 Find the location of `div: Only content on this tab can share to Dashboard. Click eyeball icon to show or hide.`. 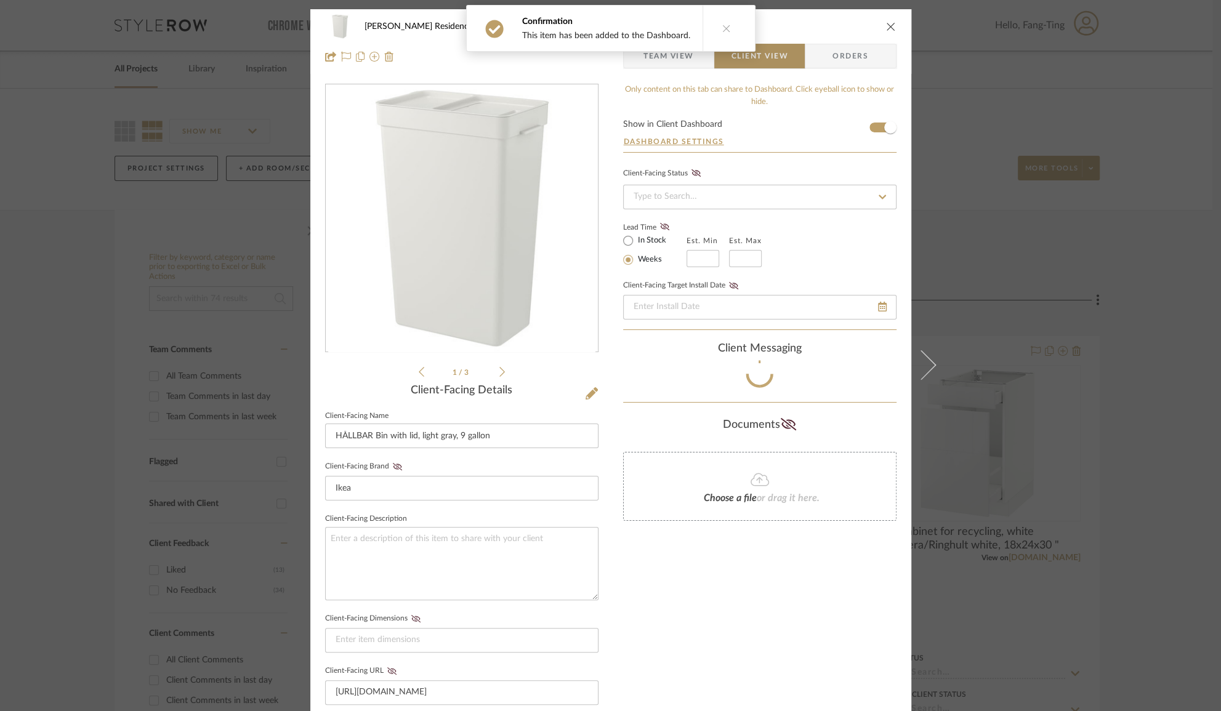

div: Only content on this tab can share to Dashboard. Click eyeball icon to show or hide. is located at coordinates (760, 95).